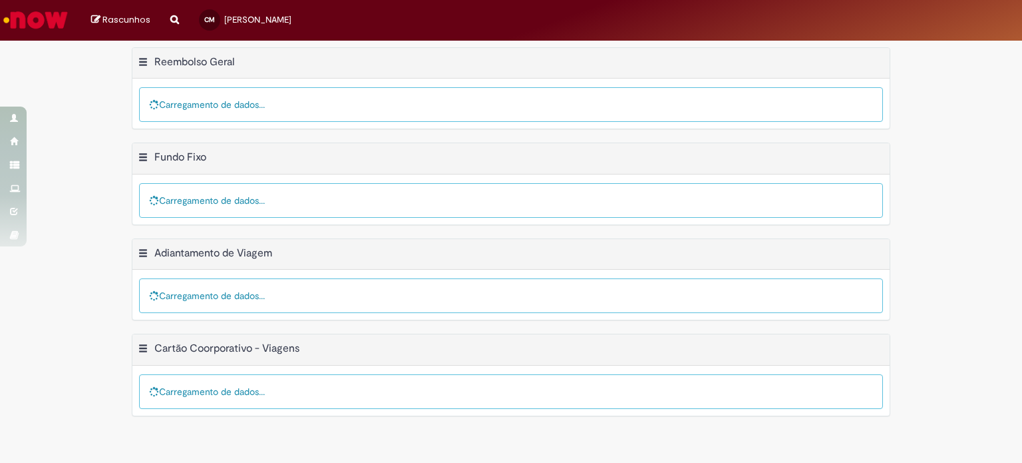 The image size is (1022, 463). What do you see at coordinates (180, 157) in the screenshot?
I see `h2: Fundo Fixo` at bounding box center [180, 157].